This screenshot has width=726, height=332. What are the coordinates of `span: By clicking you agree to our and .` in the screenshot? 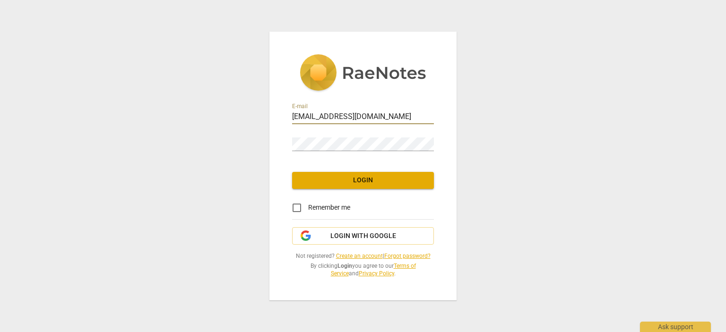 It's located at (363, 270).